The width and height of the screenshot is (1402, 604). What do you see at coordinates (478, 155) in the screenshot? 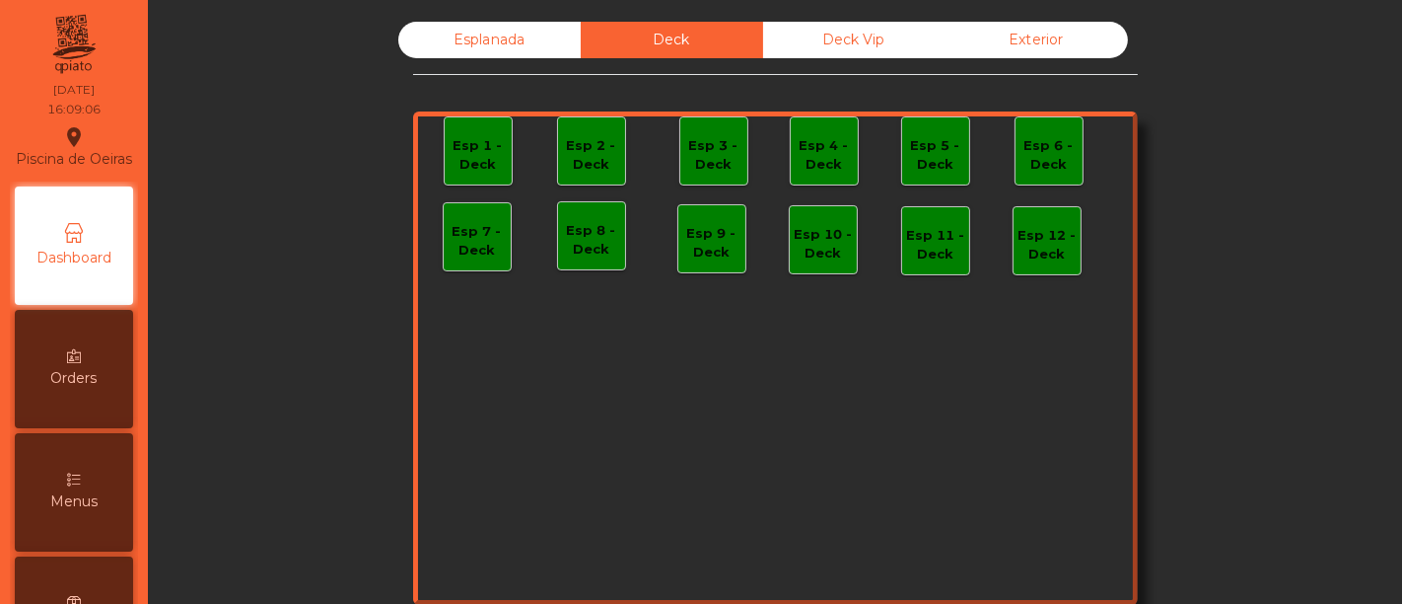
I see `div: Esp 1 - Deck` at bounding box center [478, 155].